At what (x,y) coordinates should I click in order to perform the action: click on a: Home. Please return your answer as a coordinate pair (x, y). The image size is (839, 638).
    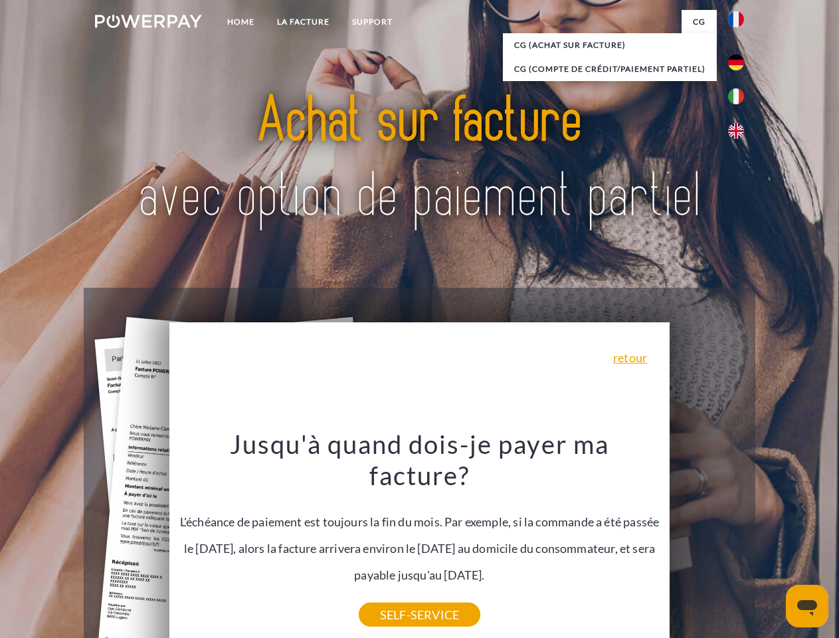
    Looking at the image, I should click on (241, 22).